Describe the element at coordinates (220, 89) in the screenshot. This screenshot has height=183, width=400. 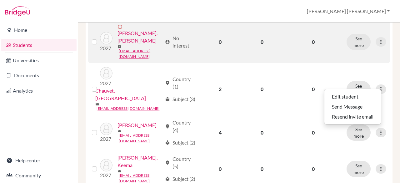
I see `td: 2` at that location.